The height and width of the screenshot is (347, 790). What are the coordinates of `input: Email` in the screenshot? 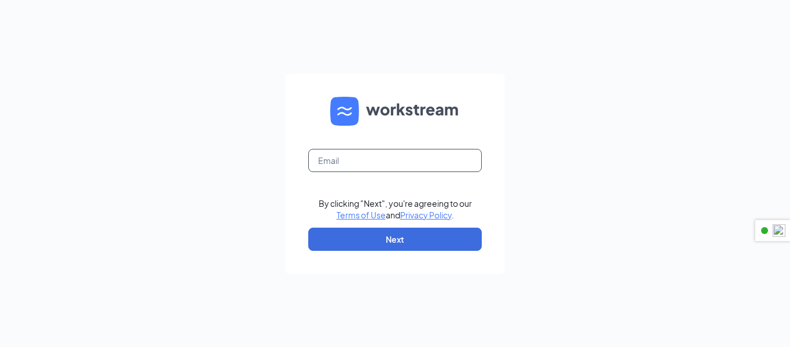 It's located at (395, 160).